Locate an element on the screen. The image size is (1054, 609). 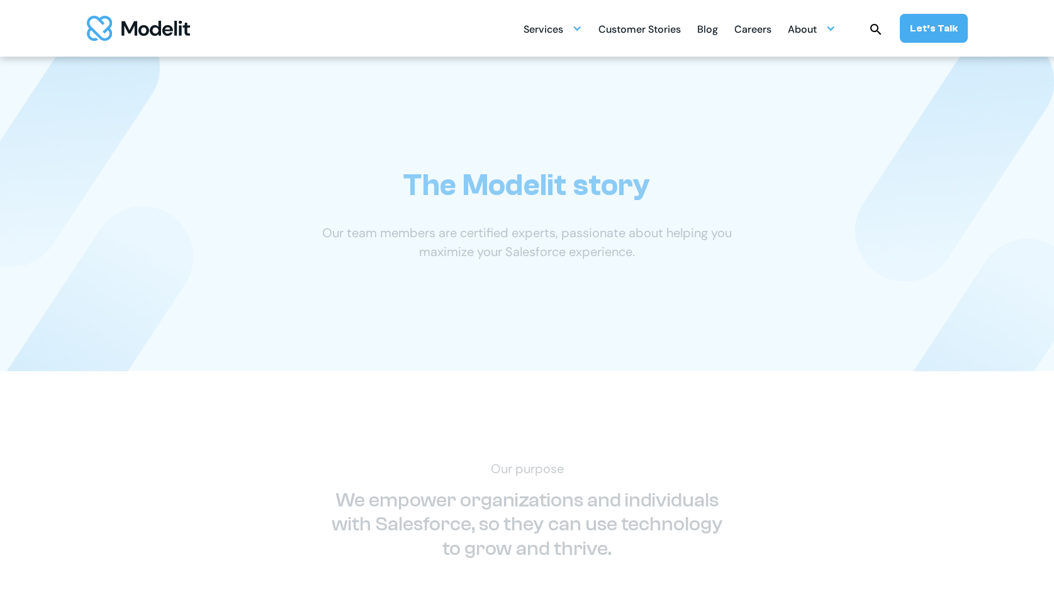
a: home is located at coordinates (138, 28).